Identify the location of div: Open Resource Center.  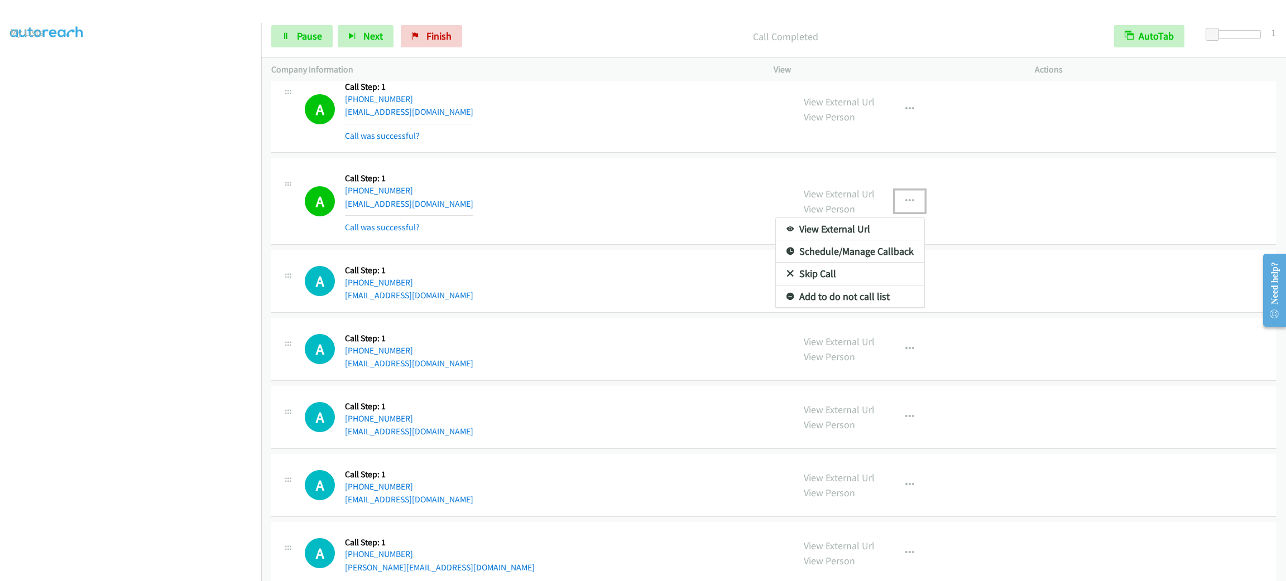
(21, 44).